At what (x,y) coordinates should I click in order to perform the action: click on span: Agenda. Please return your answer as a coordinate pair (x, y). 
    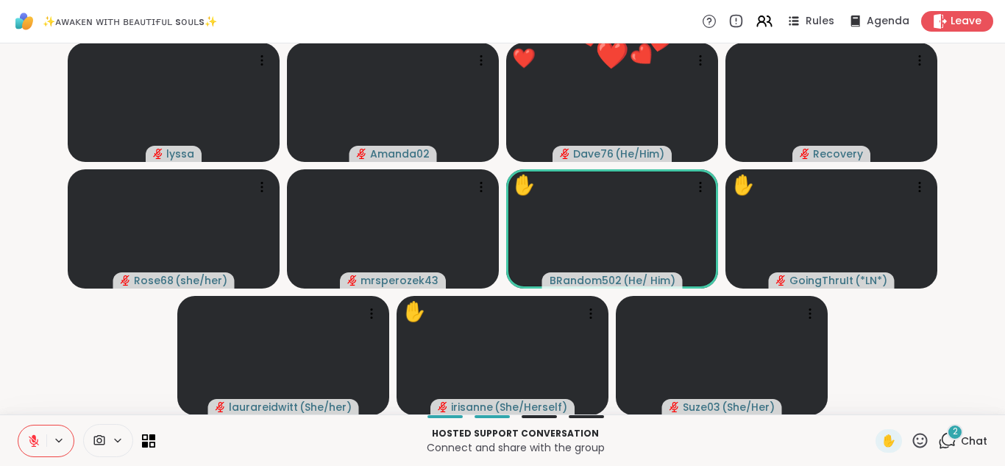
    Looking at the image, I should click on (888, 21).